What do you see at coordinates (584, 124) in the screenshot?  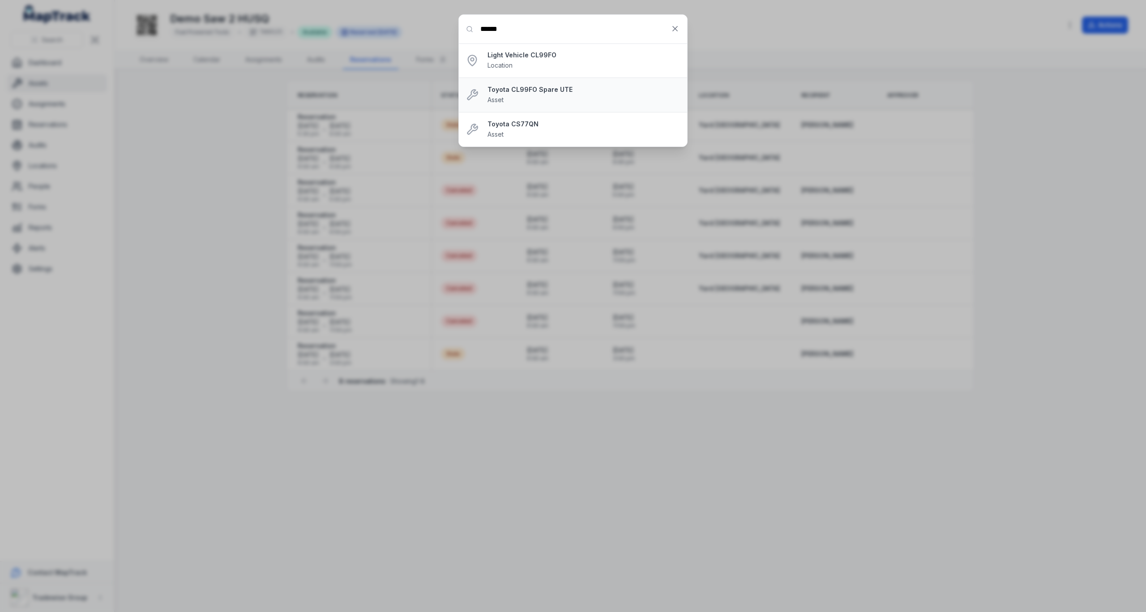 I see `strong: Toyota CS77QN` at bounding box center [584, 124].